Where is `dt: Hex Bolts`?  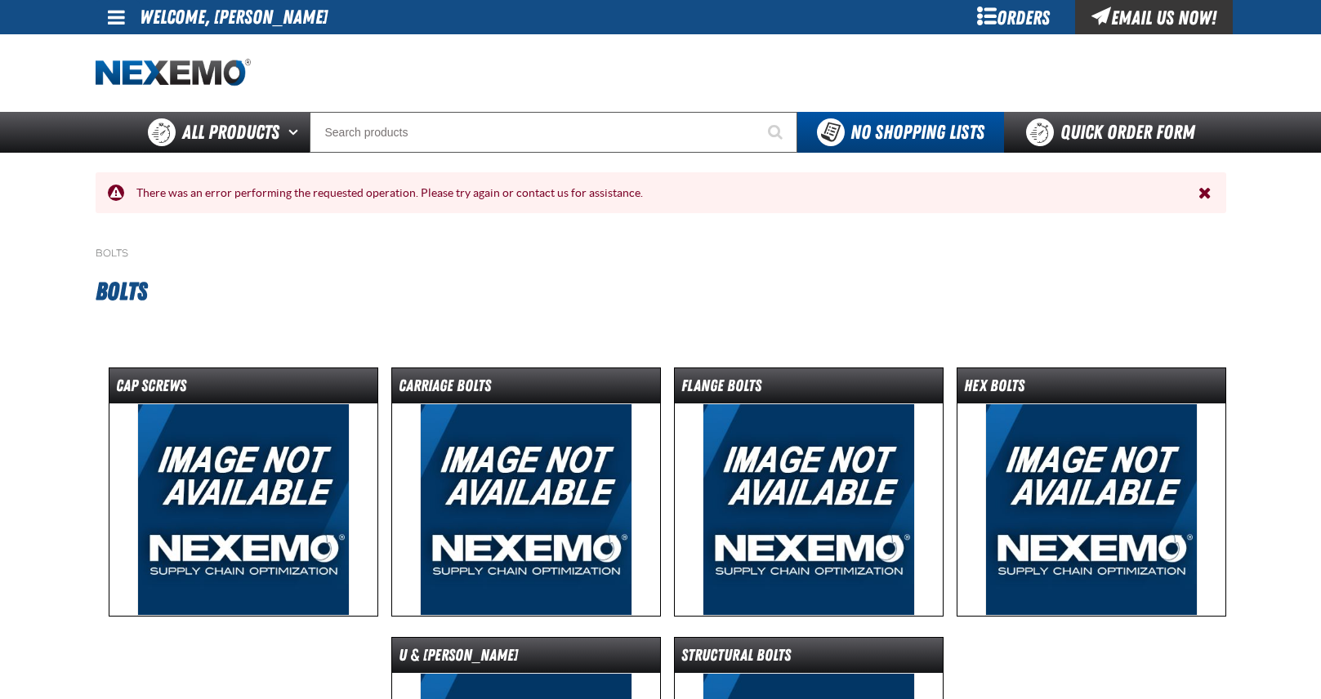
dt: Hex Bolts is located at coordinates (1092, 389).